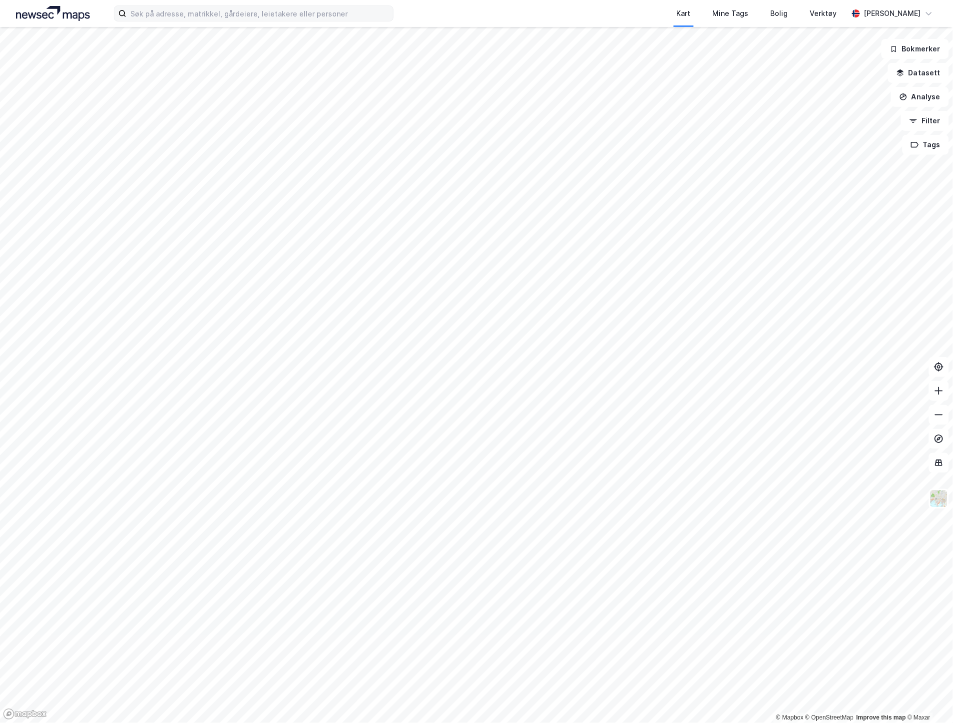  Describe the element at coordinates (920, 97) in the screenshot. I see `button: Analyse` at that location.